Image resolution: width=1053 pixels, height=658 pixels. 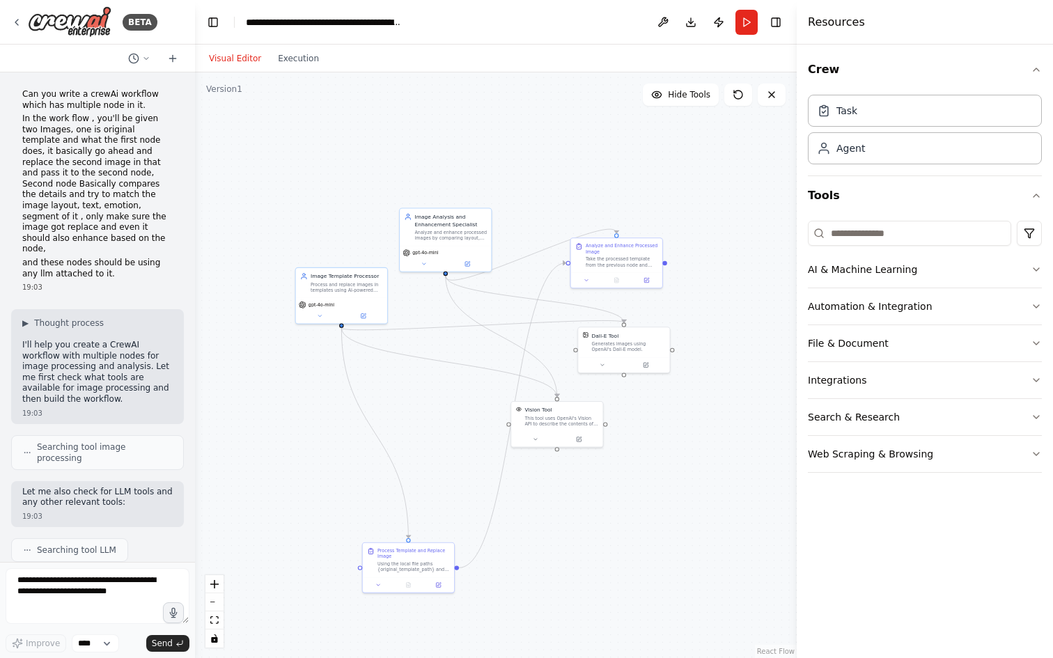 What do you see at coordinates (847, 111) in the screenshot?
I see `div: Task` at bounding box center [847, 111].